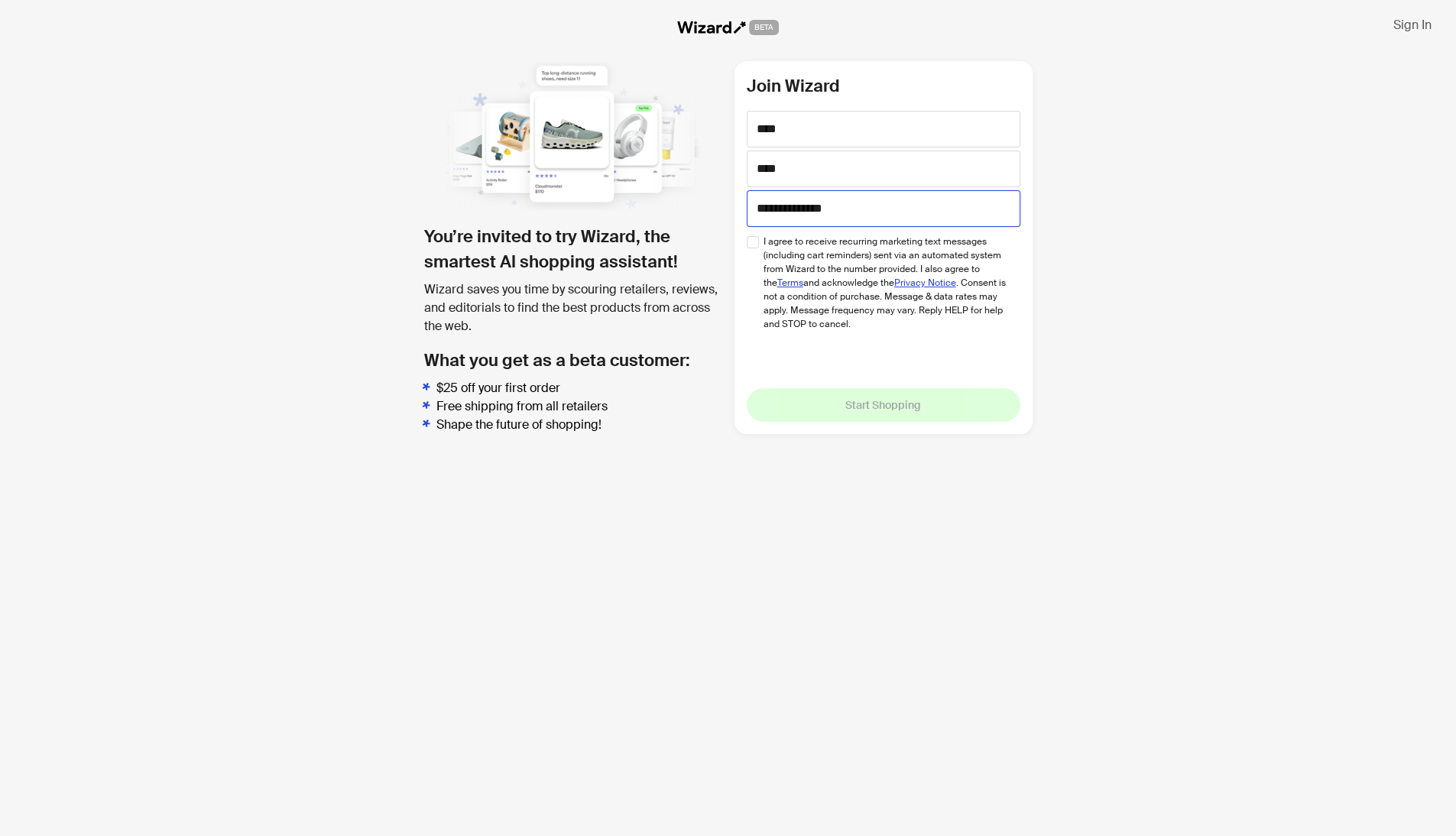 The width and height of the screenshot is (1456, 836). Describe the element at coordinates (1413, 25) in the screenshot. I see `button: Sign In` at that location.